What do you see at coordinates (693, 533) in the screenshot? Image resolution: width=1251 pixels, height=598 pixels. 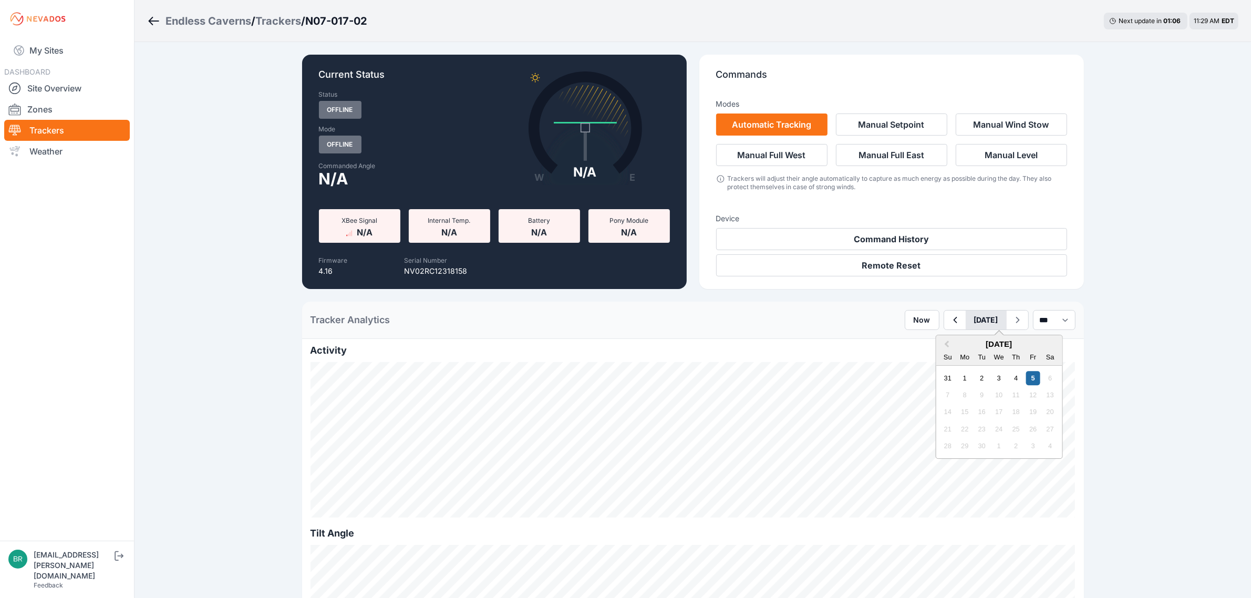 I see `h2: Tilt Angle` at bounding box center [693, 533].